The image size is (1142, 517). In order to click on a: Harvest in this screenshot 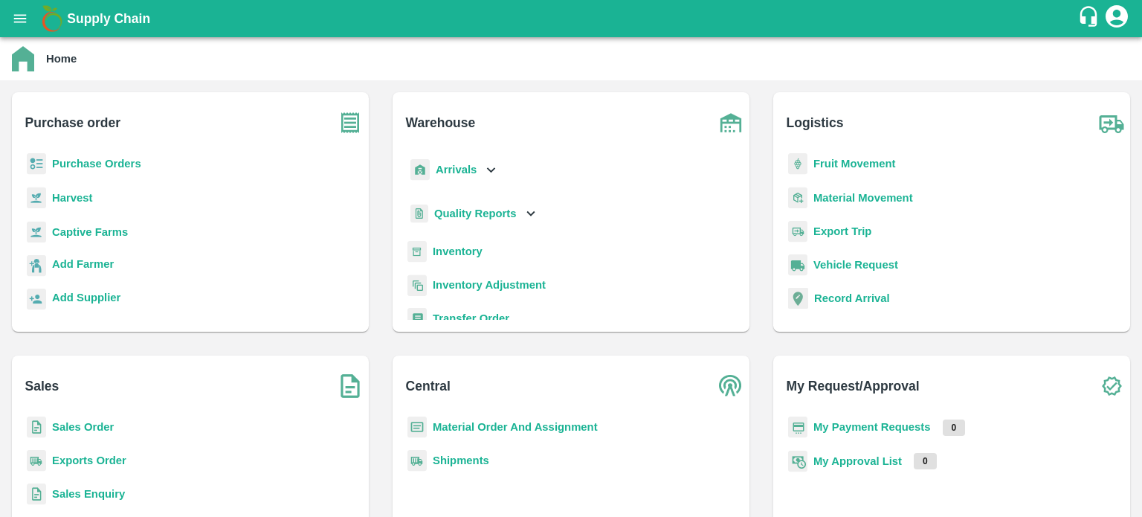, I will do `click(72, 198)`.